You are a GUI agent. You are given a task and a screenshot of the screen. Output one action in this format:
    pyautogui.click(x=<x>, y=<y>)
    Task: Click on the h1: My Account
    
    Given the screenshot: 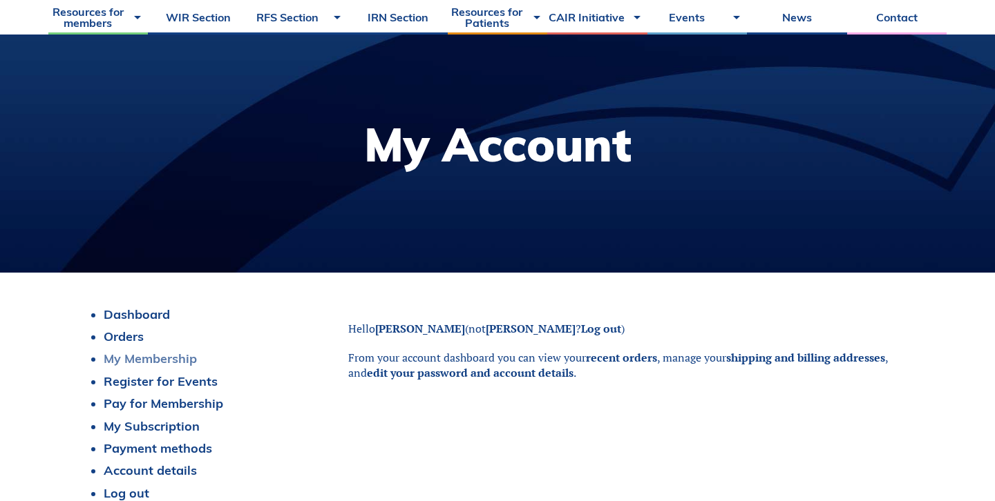 What is the action you would take?
    pyautogui.click(x=497, y=144)
    